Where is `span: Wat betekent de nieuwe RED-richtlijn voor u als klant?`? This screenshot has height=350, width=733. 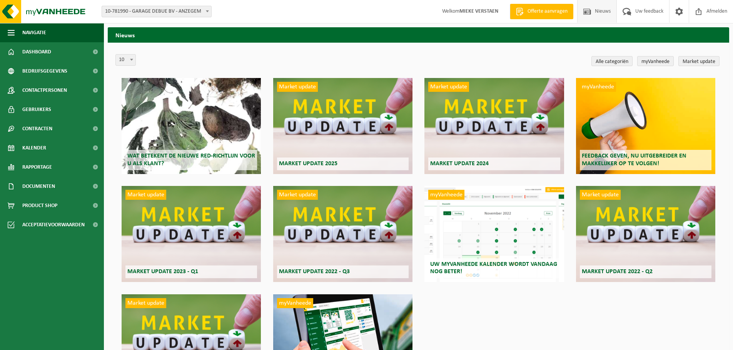
span: Wat betekent de nieuwe RED-richtlijn voor u als klant? is located at coordinates (191, 160).